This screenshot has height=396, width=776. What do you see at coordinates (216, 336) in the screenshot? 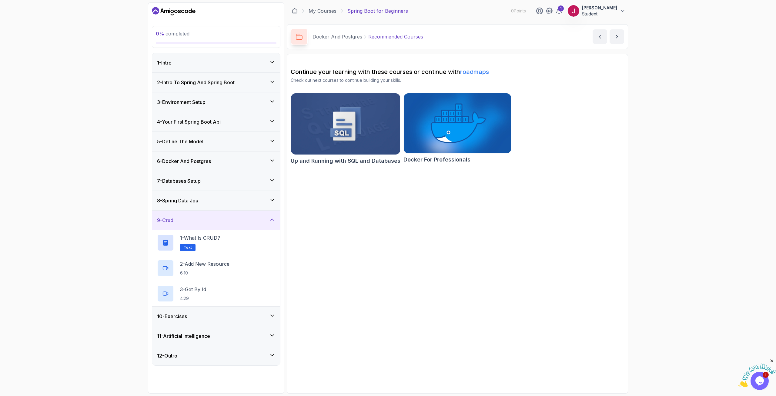
I see `button: 11-Artificial Intelligence` at bounding box center [216, 336].